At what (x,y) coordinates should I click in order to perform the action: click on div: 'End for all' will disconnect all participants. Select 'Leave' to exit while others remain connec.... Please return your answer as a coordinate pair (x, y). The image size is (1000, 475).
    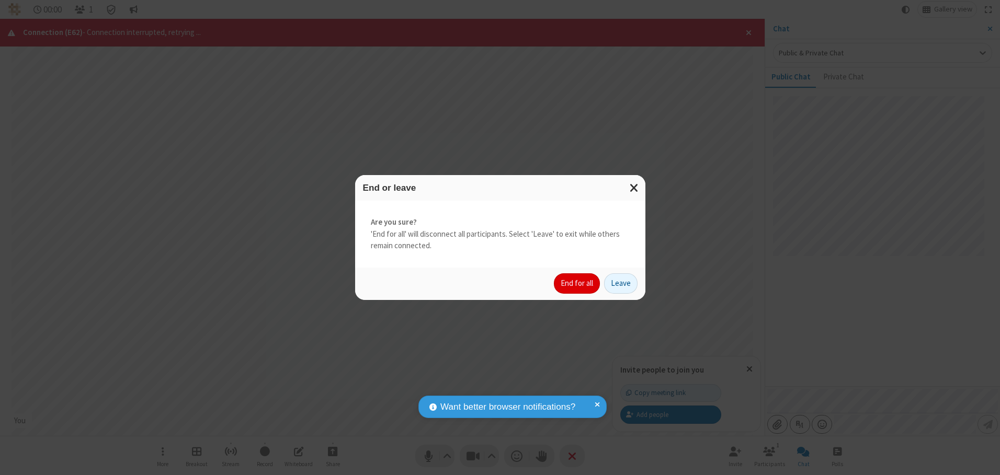
    Looking at the image, I should click on (500, 234).